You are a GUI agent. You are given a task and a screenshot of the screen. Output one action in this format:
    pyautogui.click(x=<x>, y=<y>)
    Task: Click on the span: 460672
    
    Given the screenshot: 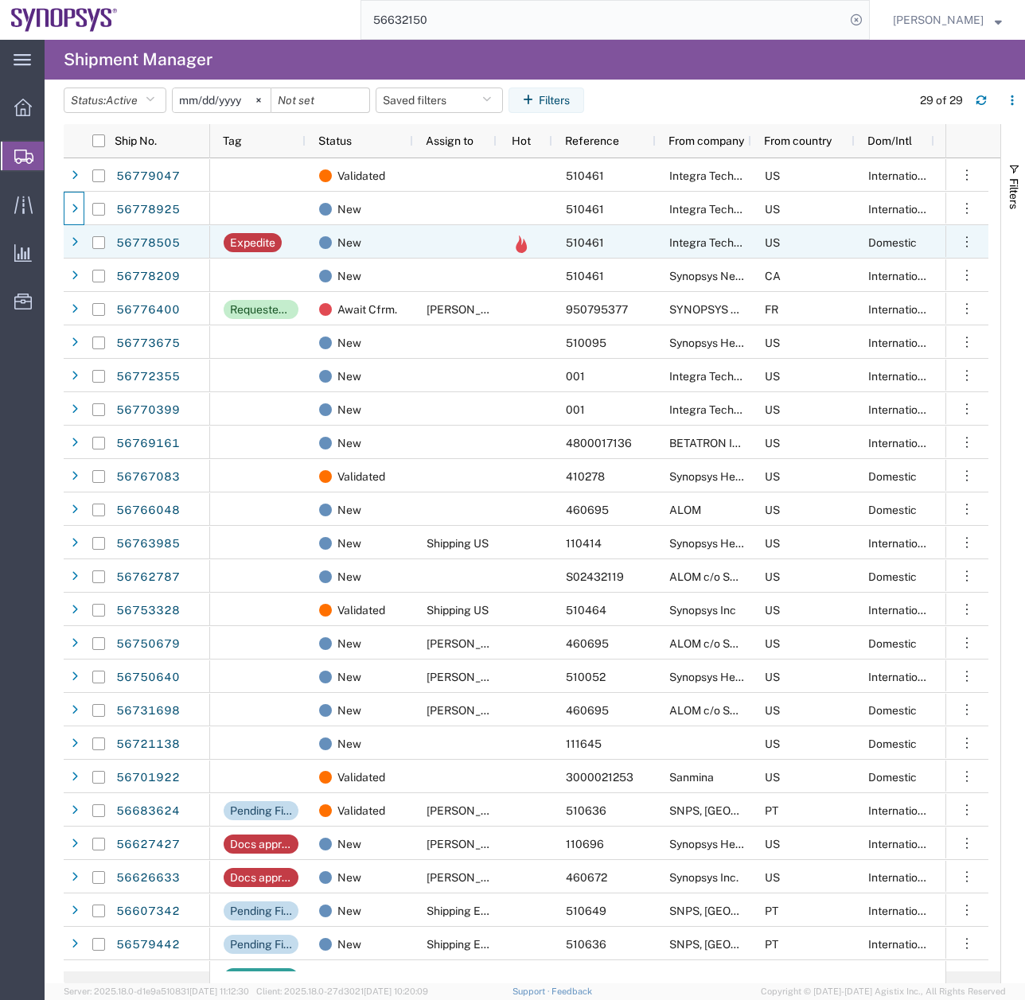 What is the action you would take?
    pyautogui.click(x=587, y=878)
    